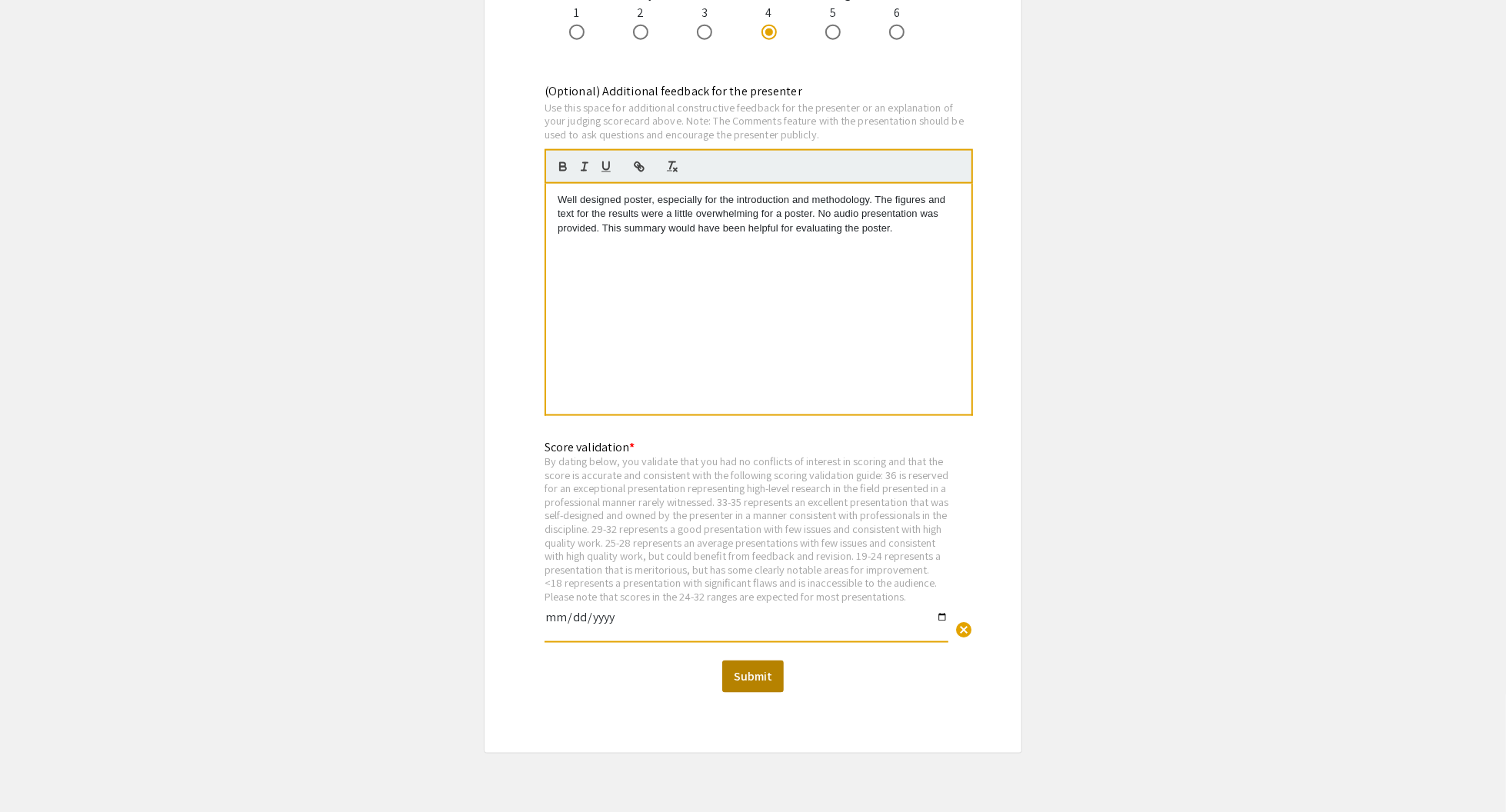 The height and width of the screenshot is (812, 1506). What do you see at coordinates (673, 91) in the screenshot?
I see `mat-label: (Optional) Additional feedback for the presenter` at bounding box center [673, 91].